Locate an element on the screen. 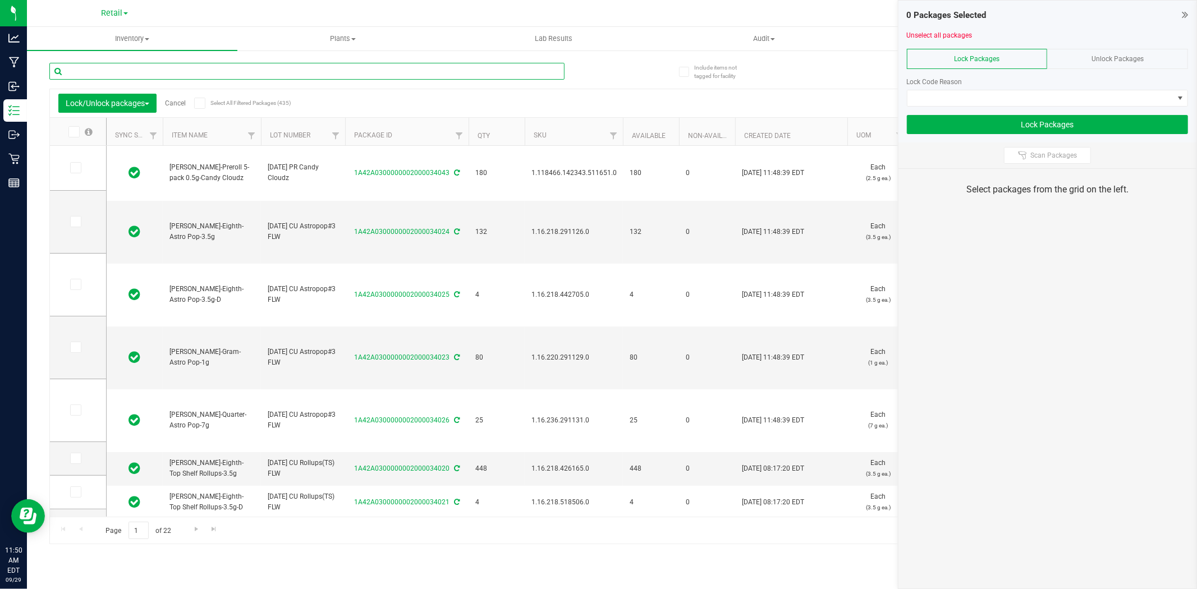 The height and width of the screenshot is (589, 1197). p: (2.5 g ea.) is located at coordinates (878, 178).